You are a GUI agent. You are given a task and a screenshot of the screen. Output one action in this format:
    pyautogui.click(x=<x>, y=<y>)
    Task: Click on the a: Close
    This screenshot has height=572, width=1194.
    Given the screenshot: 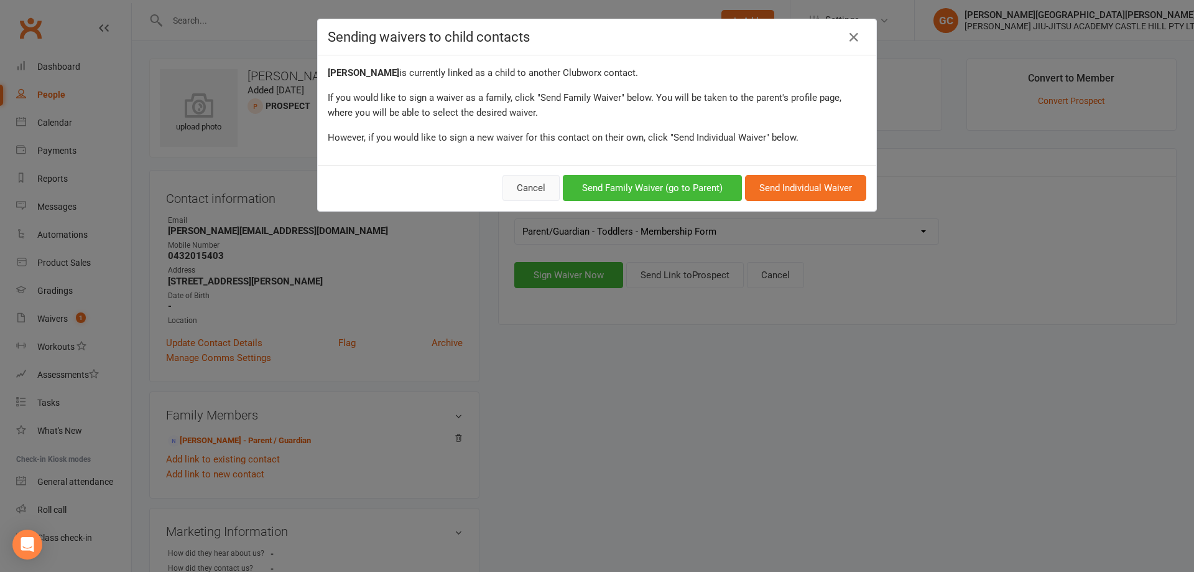 What is the action you would take?
    pyautogui.click(x=854, y=37)
    